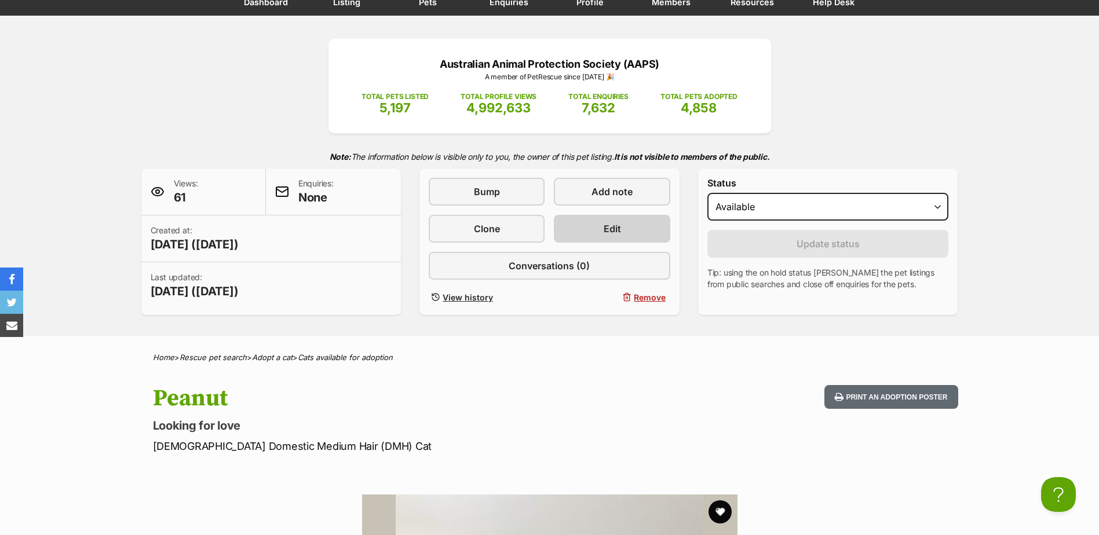 The width and height of the screenshot is (1099, 535). What do you see at coordinates (195, 286) in the screenshot?
I see `p: Last updated:` at bounding box center [195, 286].